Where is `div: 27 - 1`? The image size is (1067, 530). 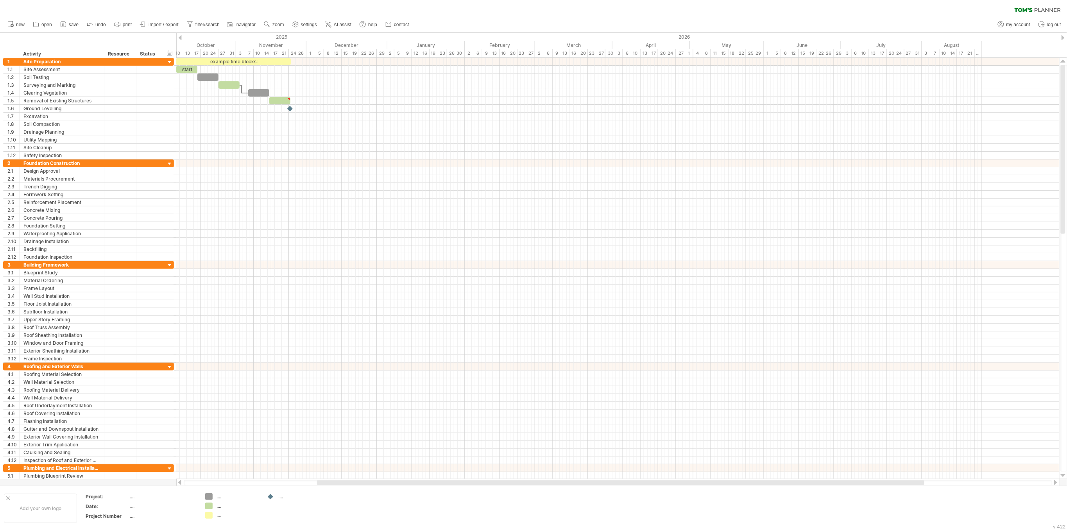
div: 27 - 1 is located at coordinates (684, 53).